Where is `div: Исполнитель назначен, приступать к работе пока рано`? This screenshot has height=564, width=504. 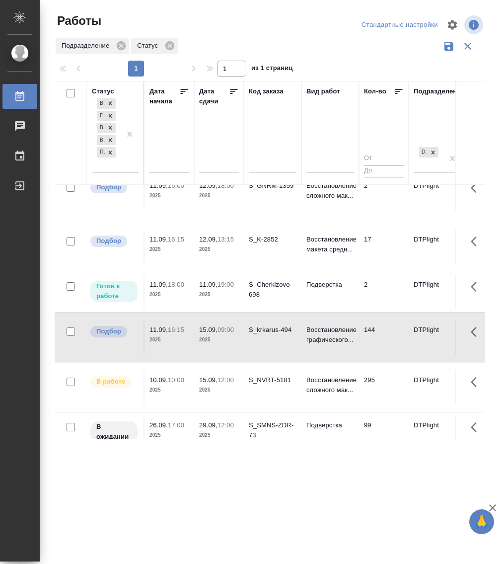 div: Исполнитель назначен, приступать к работе пока рано is located at coordinates (114, 431).